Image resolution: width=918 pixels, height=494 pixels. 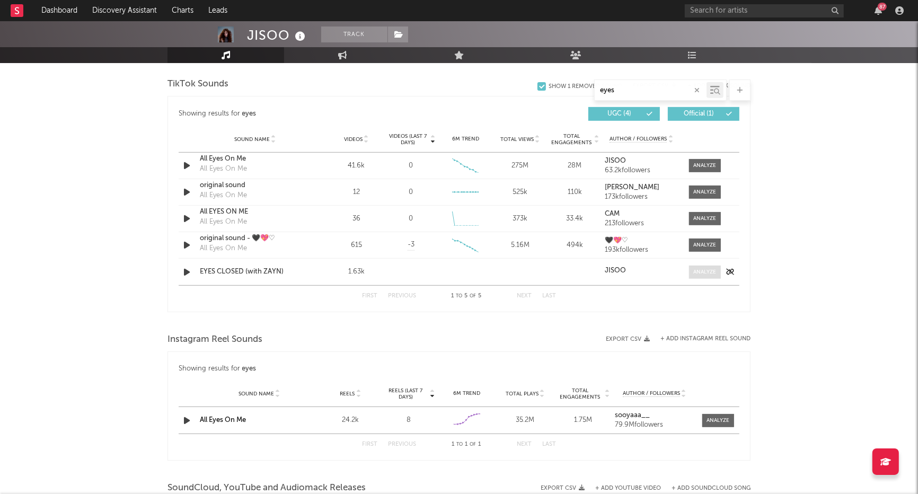 I want to click on div: original sound, so click(x=255, y=186).